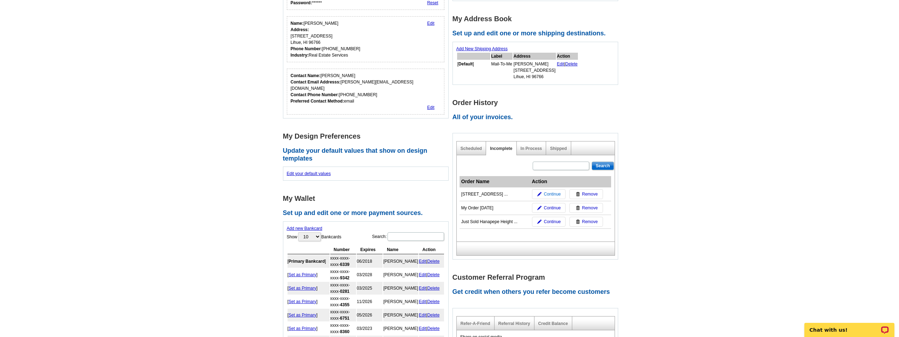 This screenshot has height=337, width=899. Describe the element at coordinates (416, 236) in the screenshot. I see `input: Search:` at that location.